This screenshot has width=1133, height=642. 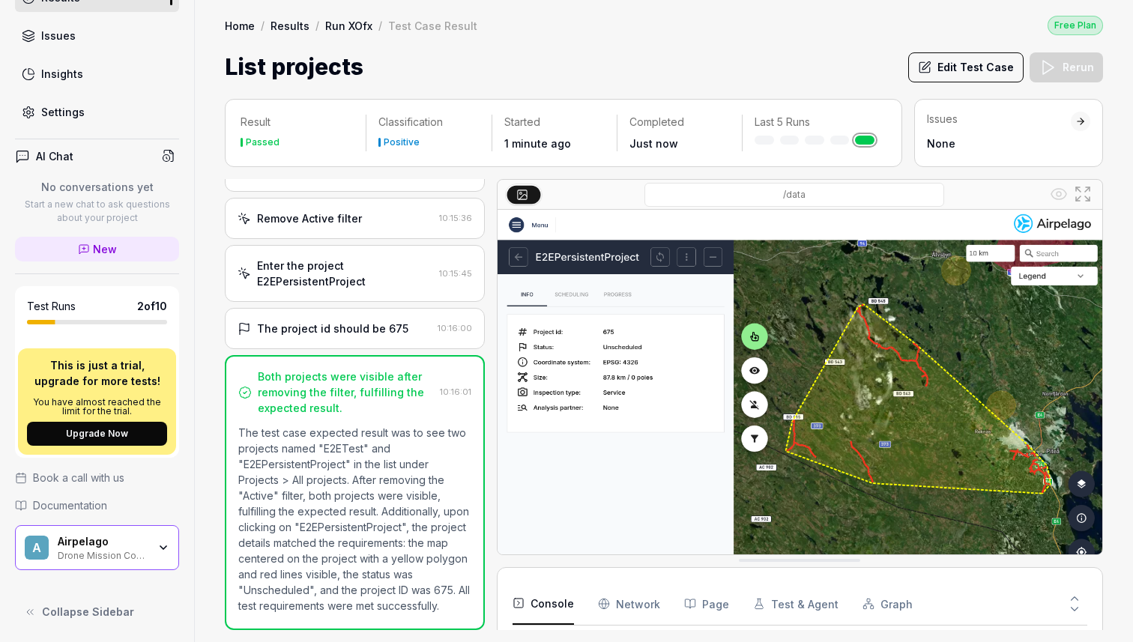 I want to click on h1: List projects, so click(x=294, y=67).